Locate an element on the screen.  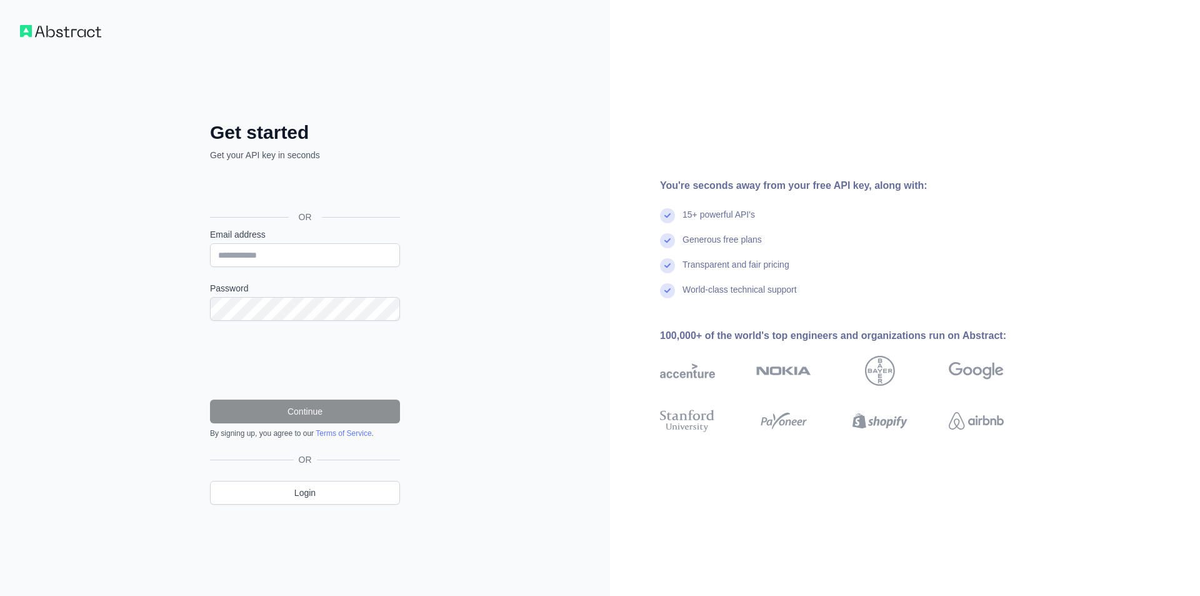
img: bayer is located at coordinates (880, 371).